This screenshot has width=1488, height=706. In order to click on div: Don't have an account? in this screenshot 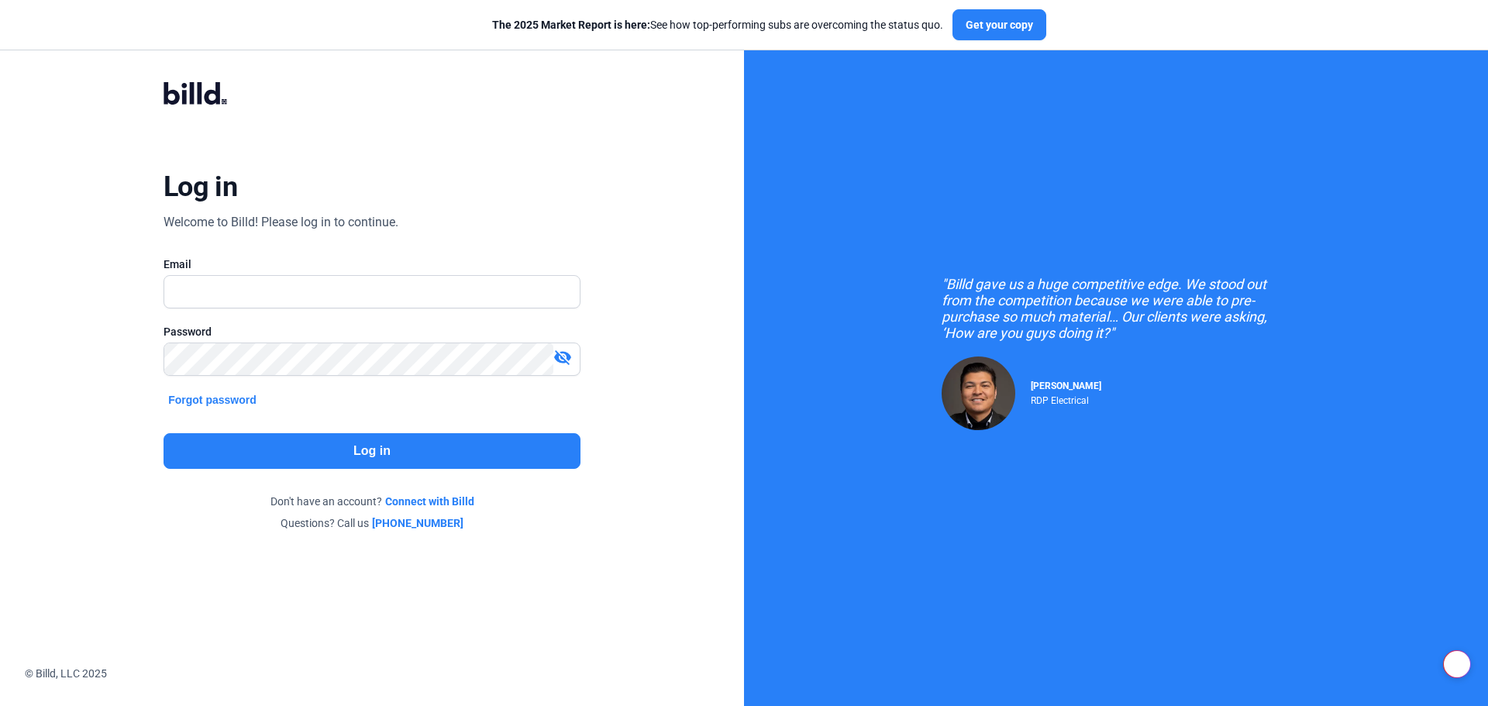, I will do `click(372, 501)`.